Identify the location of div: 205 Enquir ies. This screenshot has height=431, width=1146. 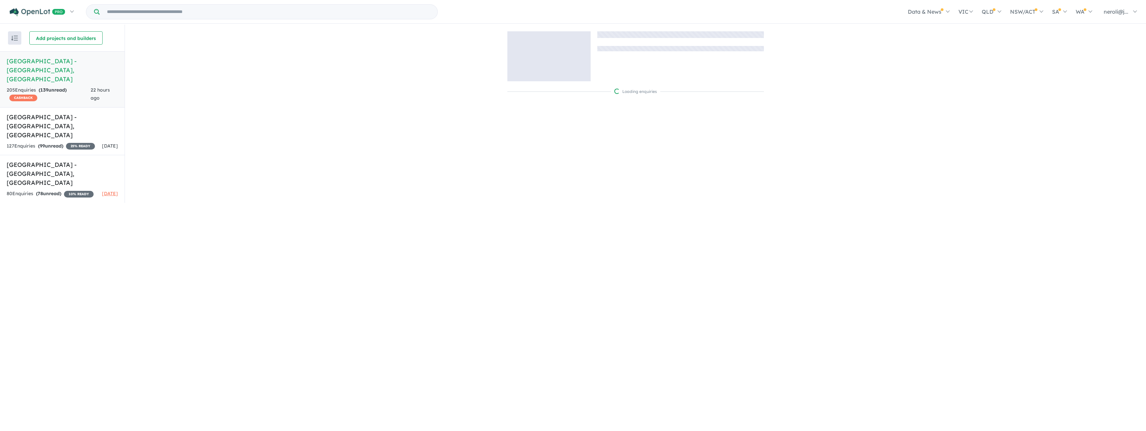
(49, 94).